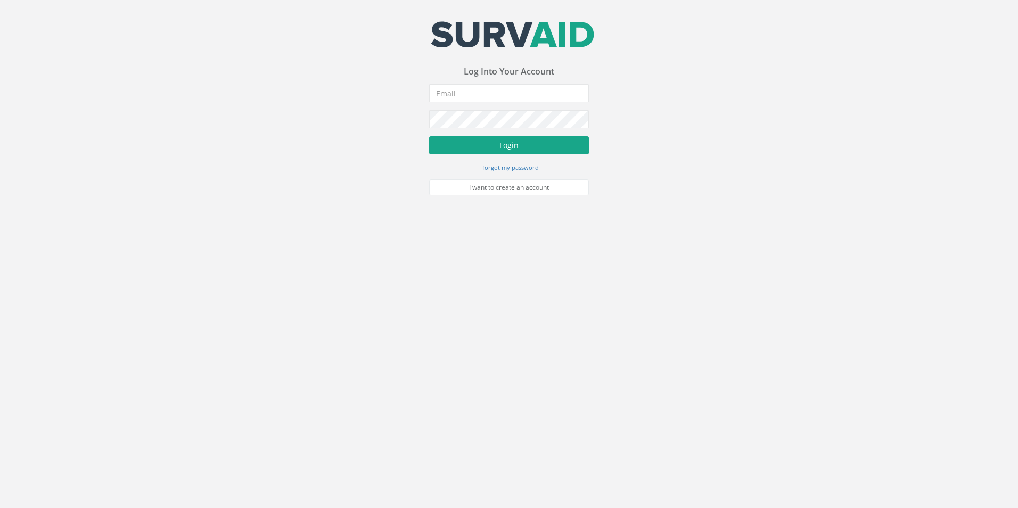 Image resolution: width=1018 pixels, height=508 pixels. Describe the element at coordinates (509, 145) in the screenshot. I see `button: Login` at that location.